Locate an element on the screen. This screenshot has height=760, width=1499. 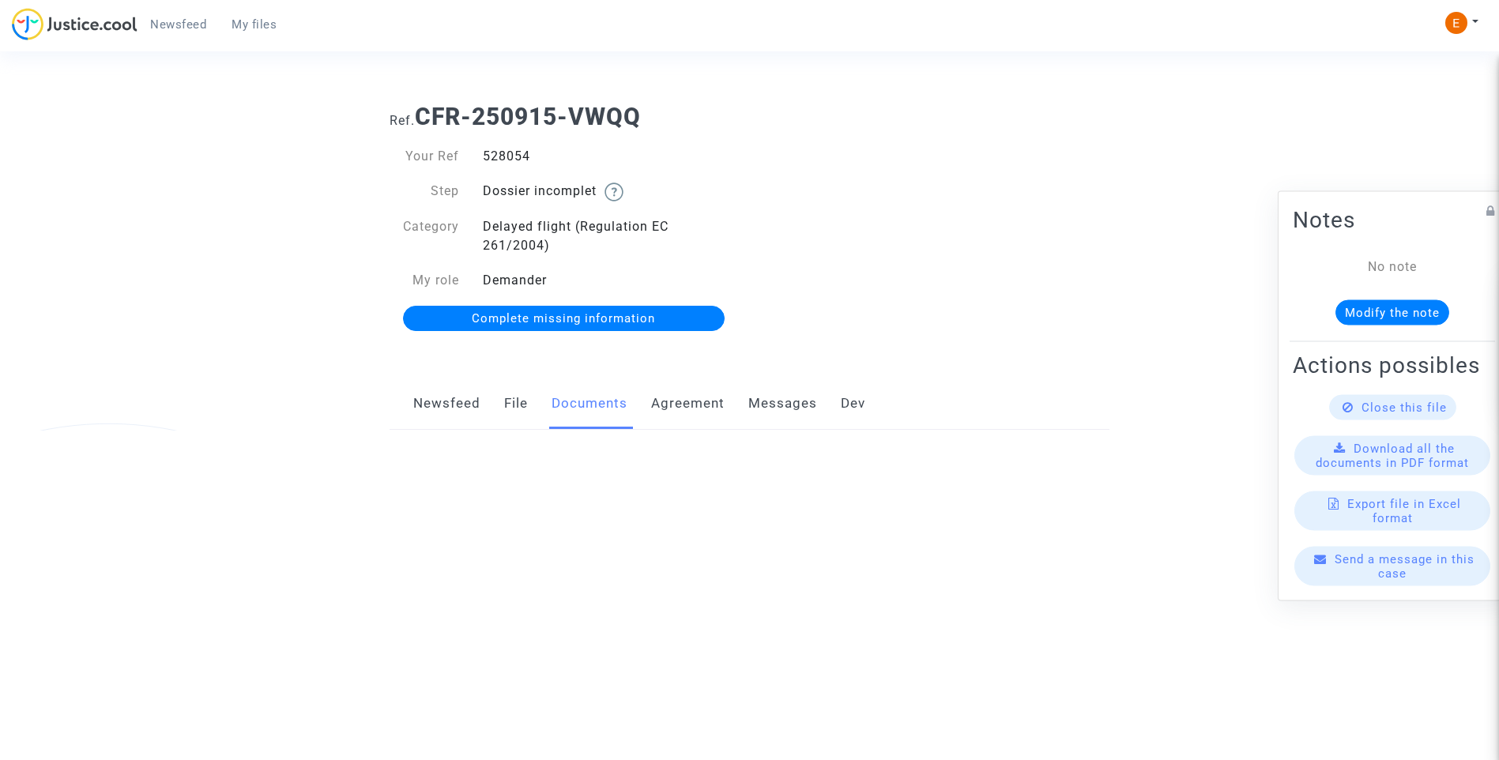
div: Delayed flight (Regulation EC 261/2004) is located at coordinates (610, 236).